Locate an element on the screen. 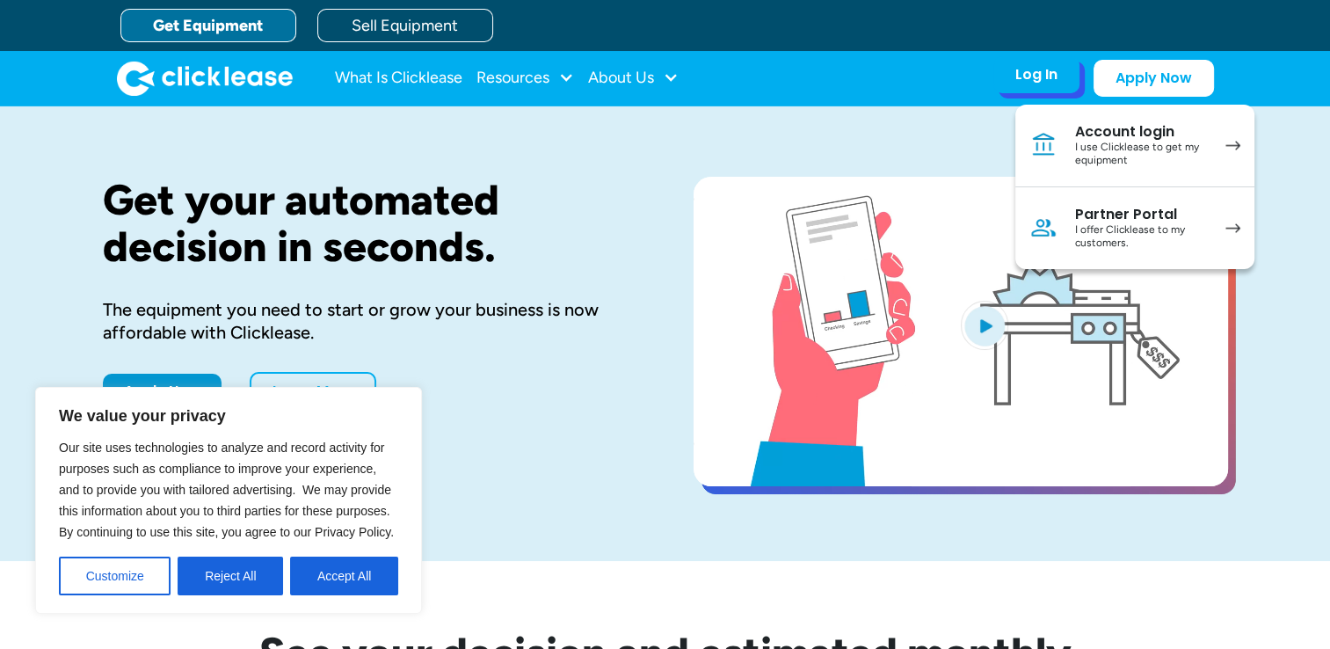 The image size is (1330, 649). h1: Get your automated decision in seconds. is located at coordinates (370, 223).